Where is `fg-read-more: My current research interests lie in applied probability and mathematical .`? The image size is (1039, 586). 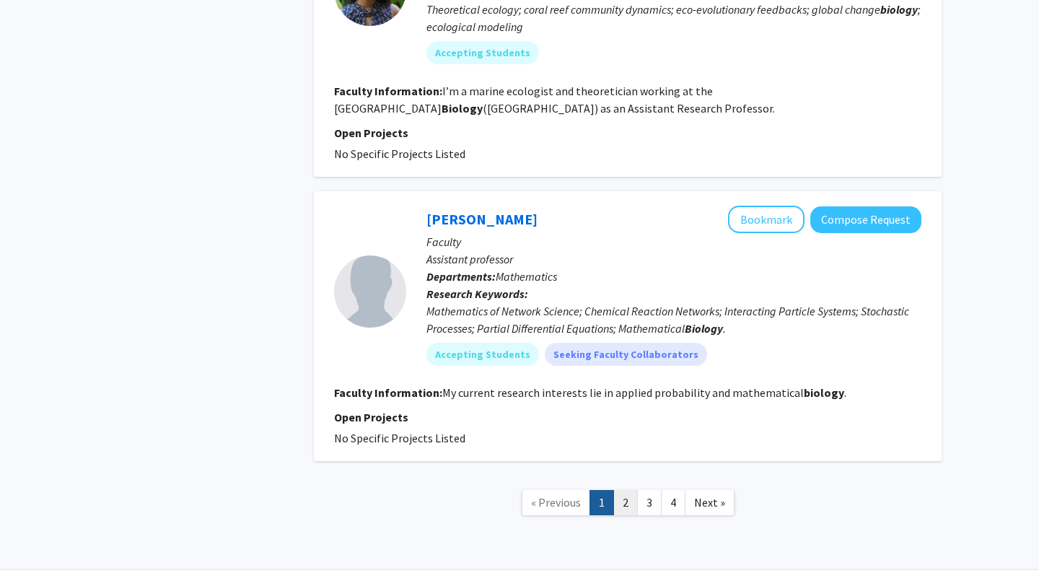 fg-read-more: My current research interests lie in applied probability and mathematical . is located at coordinates (644, 392).